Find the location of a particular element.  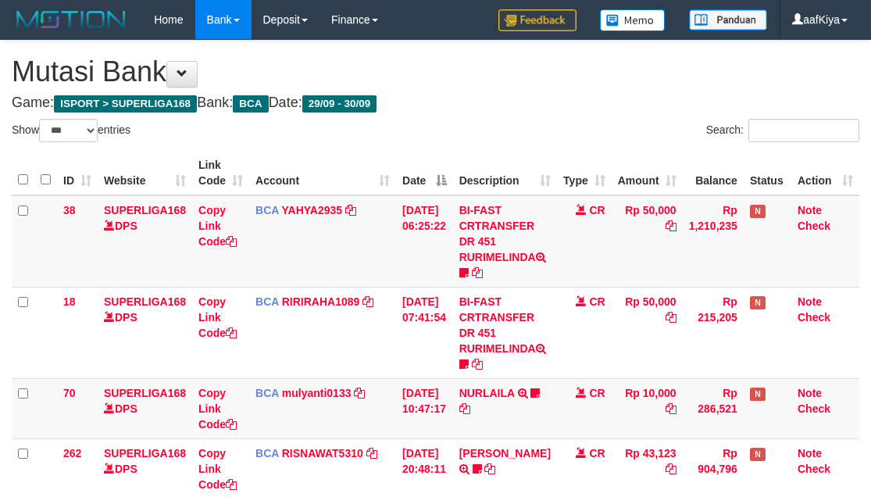

span: 38 is located at coordinates (70, 210).